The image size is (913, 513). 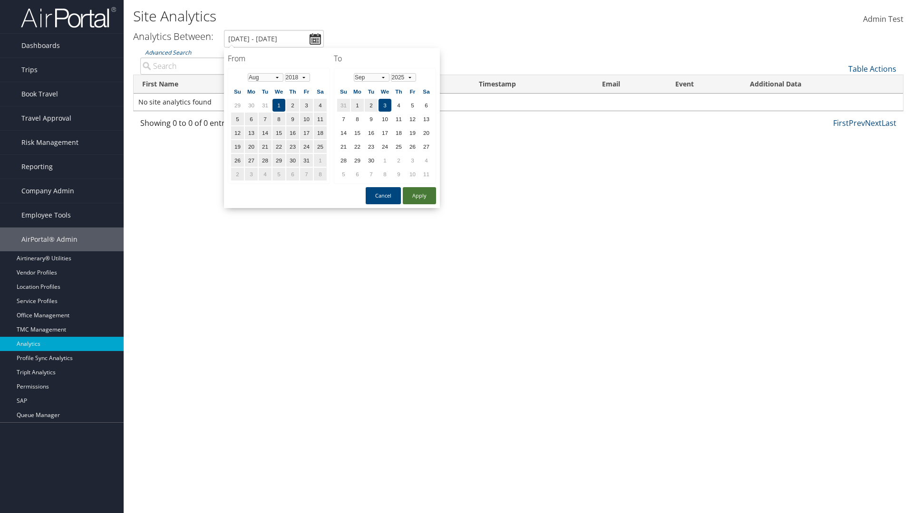 I want to click on td: 26, so click(x=412, y=146).